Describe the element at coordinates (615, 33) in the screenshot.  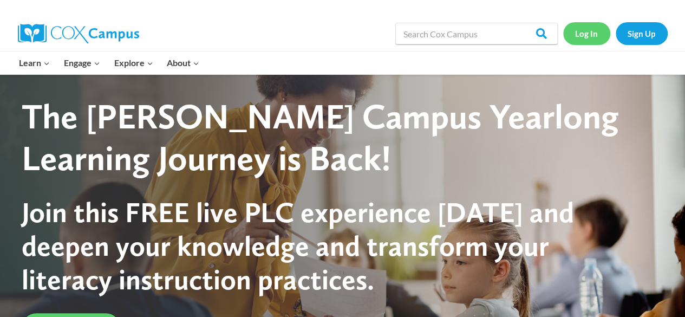
I see `nav: Secondary Navigation` at that location.